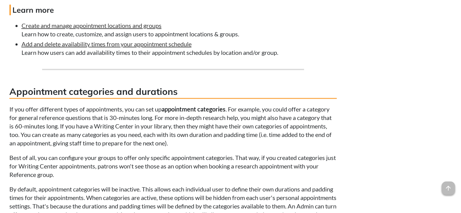 This screenshot has height=213, width=461. I want to click on span: arrow_upward, so click(449, 188).